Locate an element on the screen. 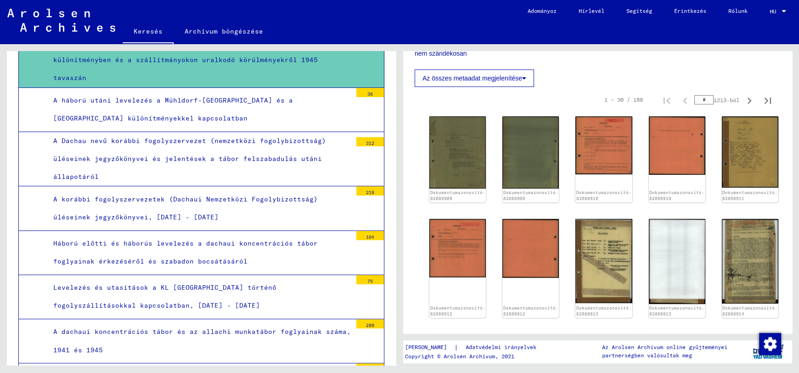  font: nem szándékosan is located at coordinates (441, 53).